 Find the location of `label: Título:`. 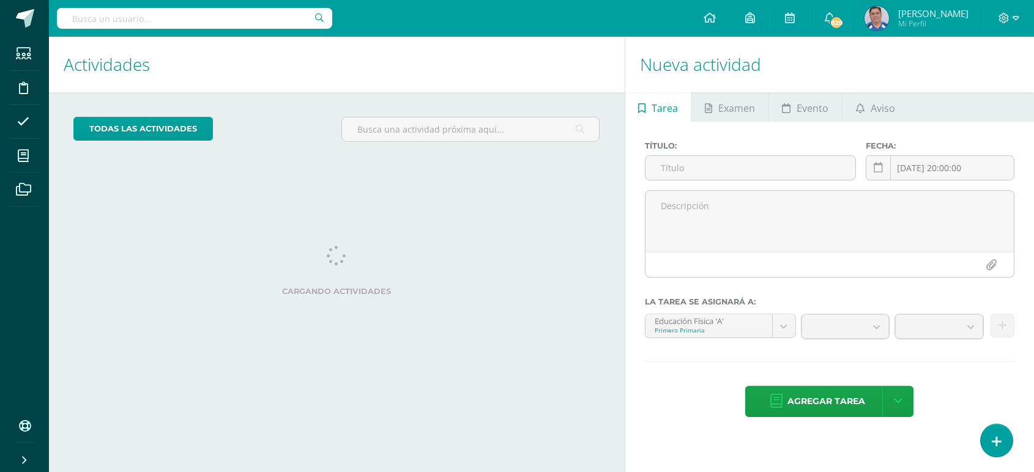

label: Título: is located at coordinates (751, 146).